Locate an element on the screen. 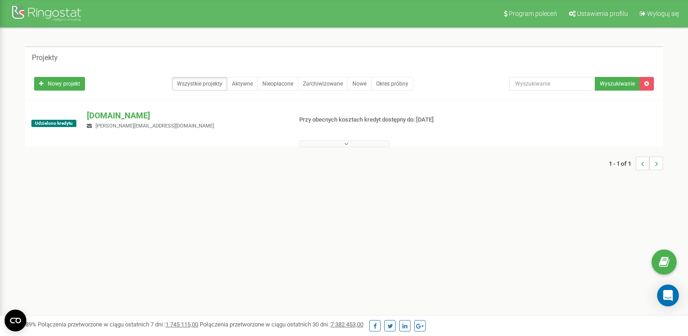 The height and width of the screenshot is (336, 688). span: Program poleceń is located at coordinates (533, 14).